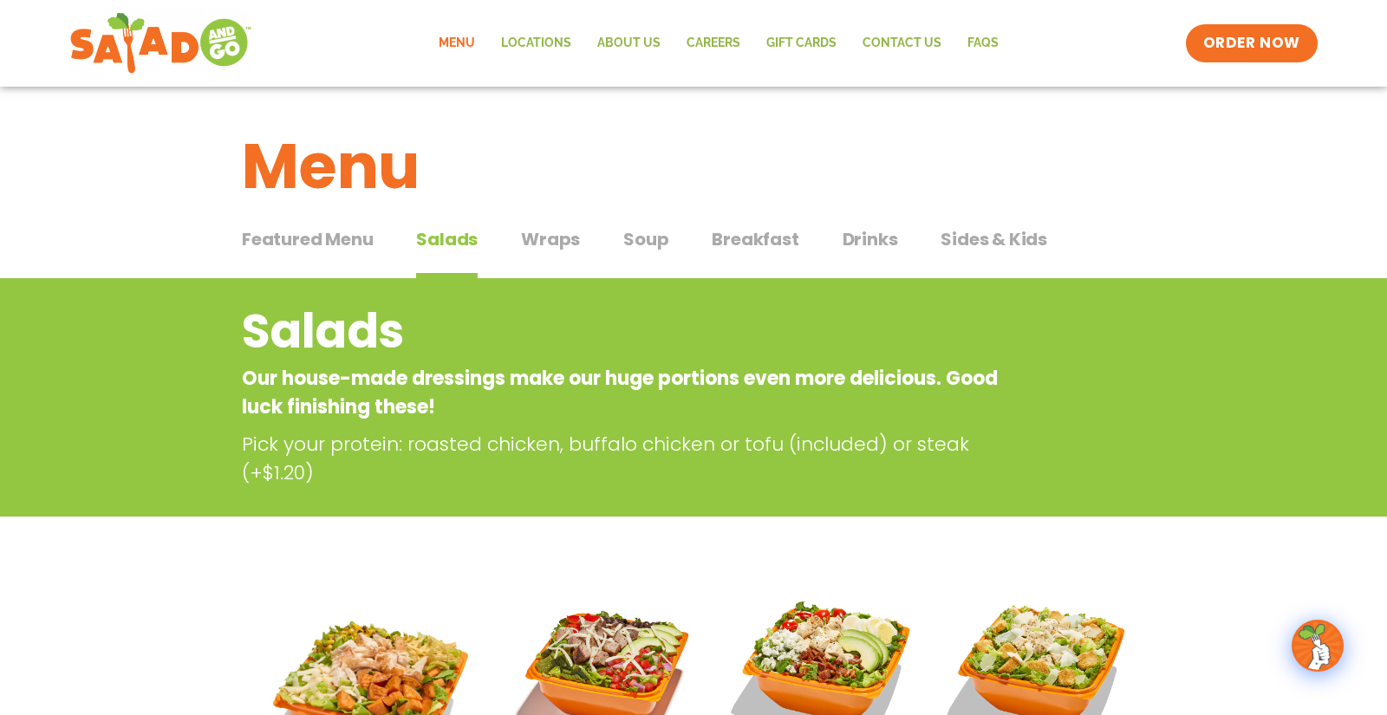 The image size is (1387, 715). What do you see at coordinates (623, 393) in the screenshot?
I see `p: Our house-made dressings make our huge portions even more delicious. Good luck finishing these!` at bounding box center [623, 393].